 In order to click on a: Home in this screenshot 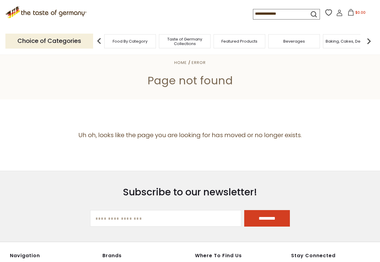, I will do `click(181, 63)`.